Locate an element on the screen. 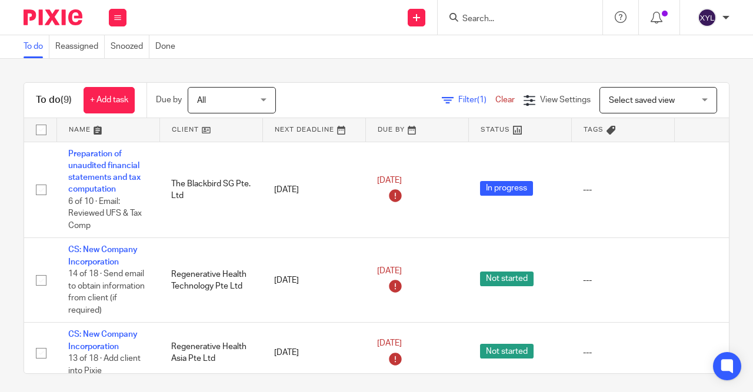  a: Done is located at coordinates (168, 46).